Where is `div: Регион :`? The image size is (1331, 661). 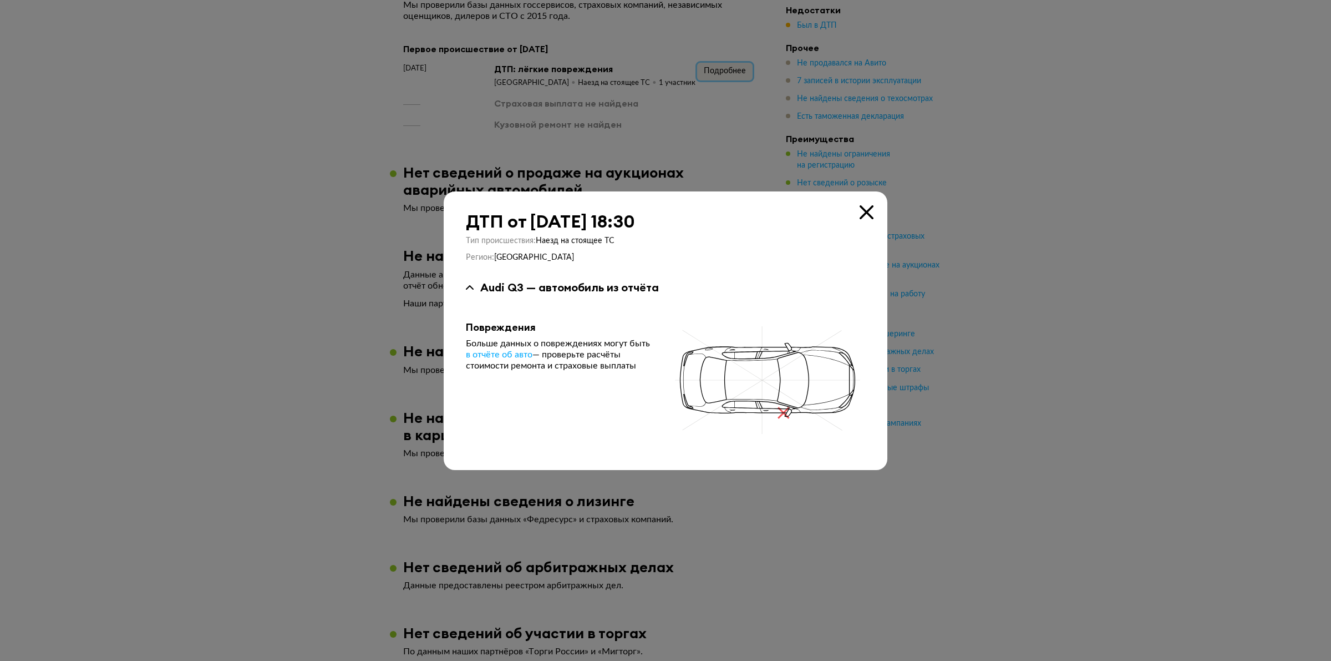 div: Регион : is located at coordinates (666, 257).